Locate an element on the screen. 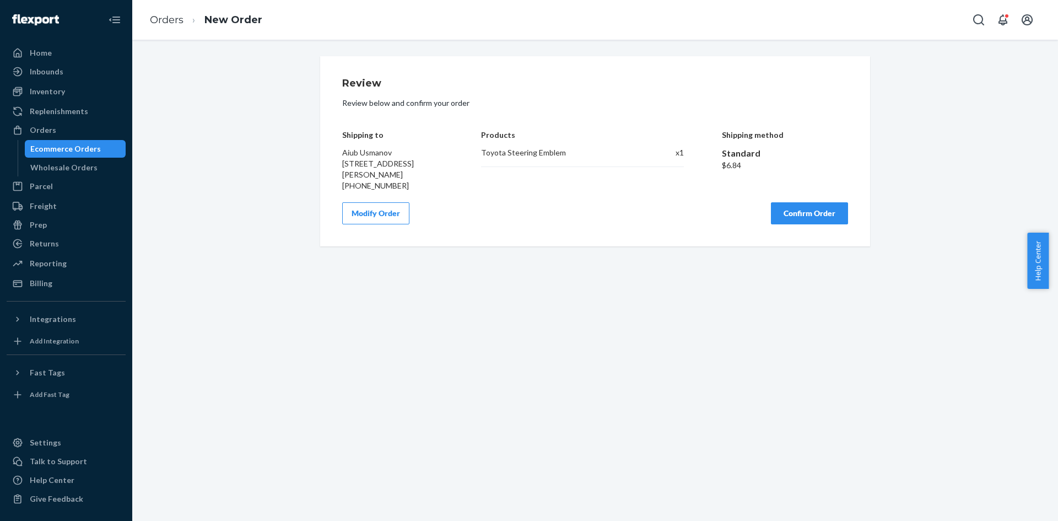 The image size is (1058, 521). div: Wholesale Orders is located at coordinates (64, 168).